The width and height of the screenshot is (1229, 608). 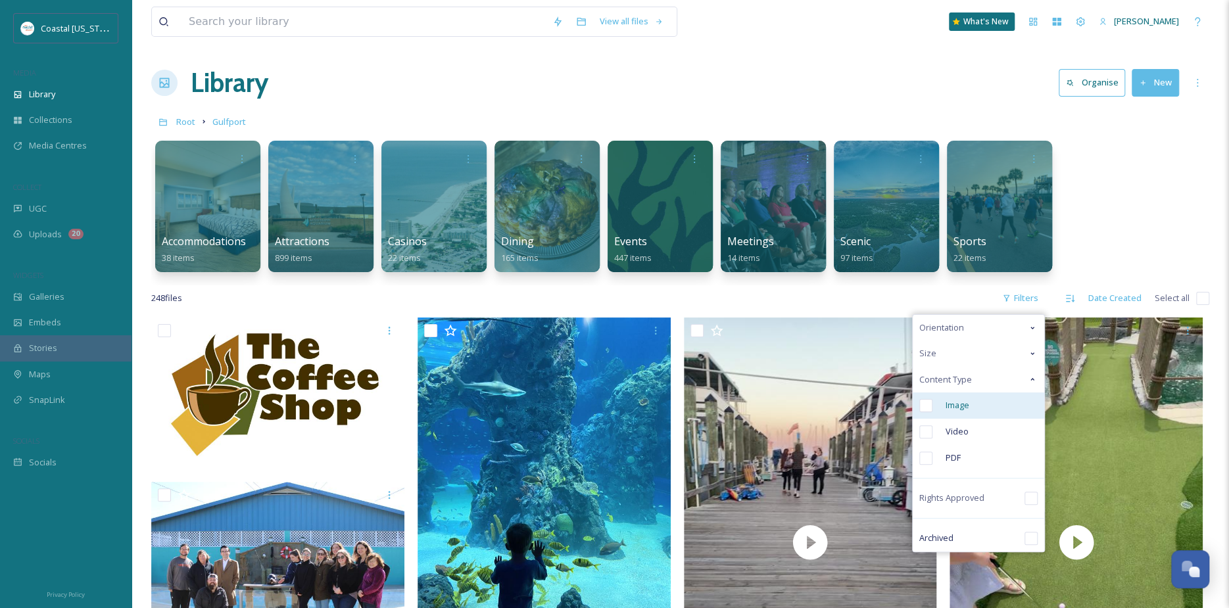 What do you see at coordinates (982, 22) in the screenshot?
I see `div: What's New` at bounding box center [982, 22].